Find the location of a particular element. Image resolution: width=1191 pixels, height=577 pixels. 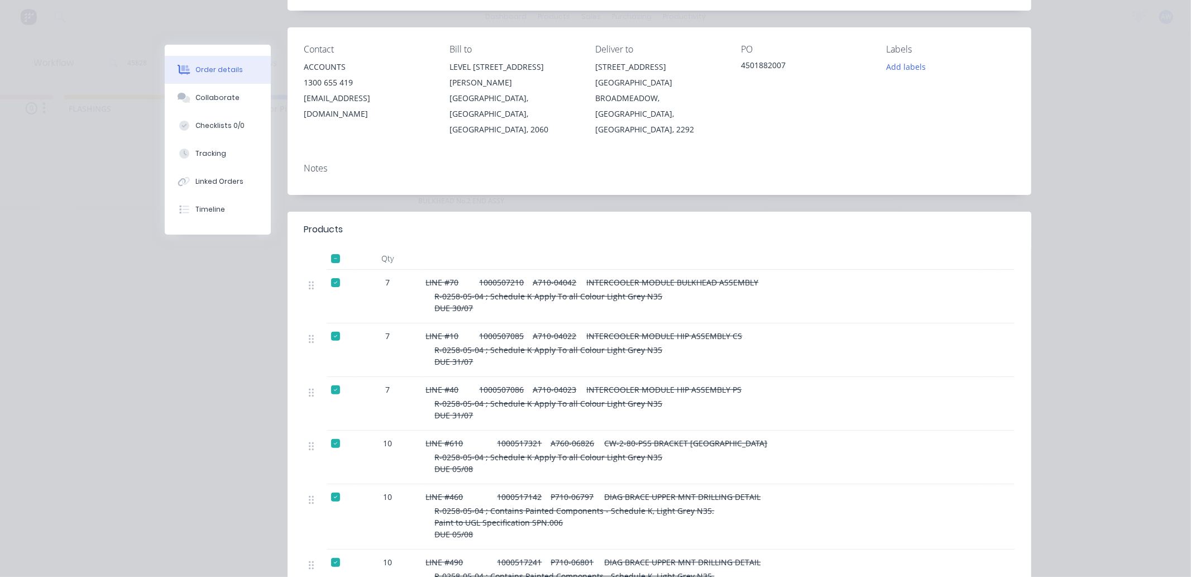

div: Deliver to is located at coordinates (659, 49).